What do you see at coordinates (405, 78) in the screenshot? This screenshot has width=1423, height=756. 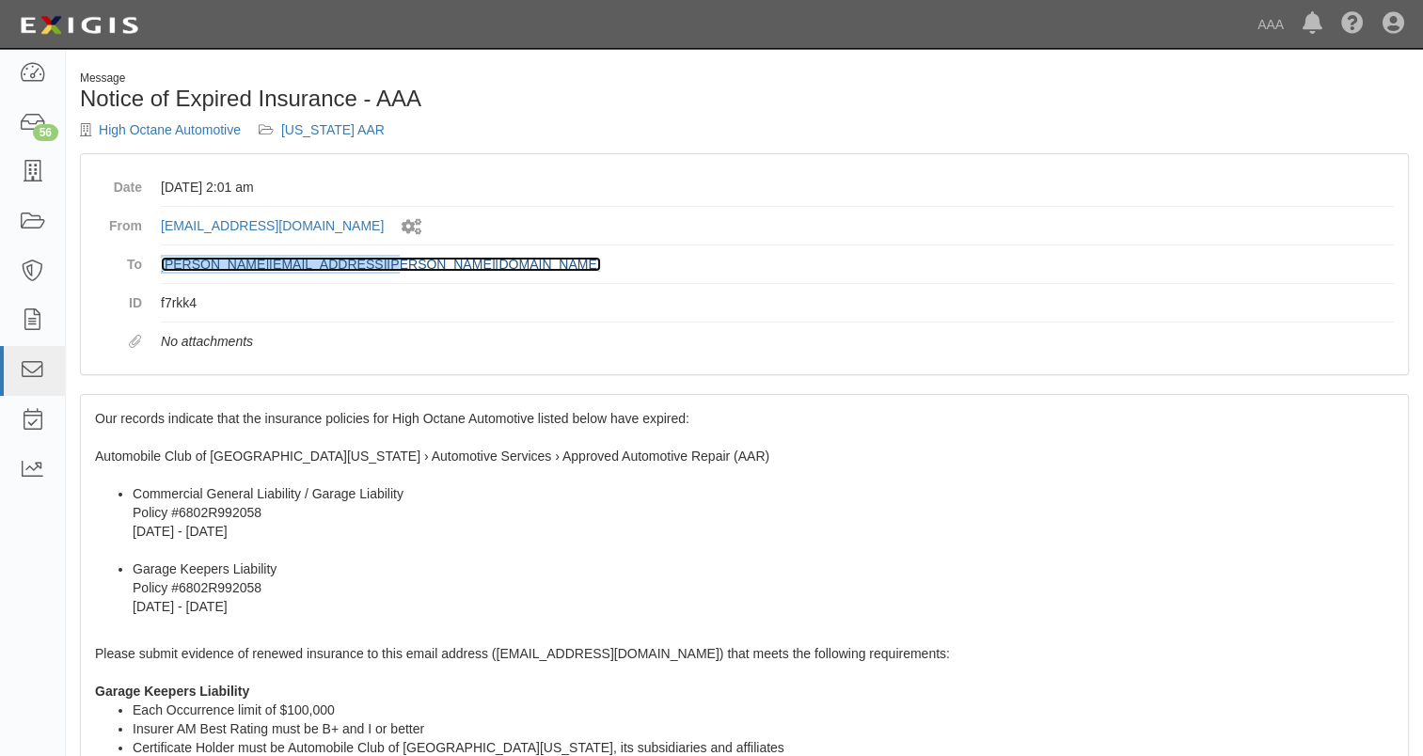 I see `div: Message` at bounding box center [405, 78].